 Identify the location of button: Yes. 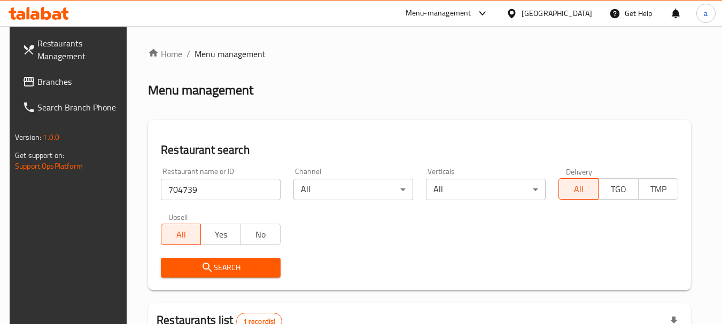
(220, 235).